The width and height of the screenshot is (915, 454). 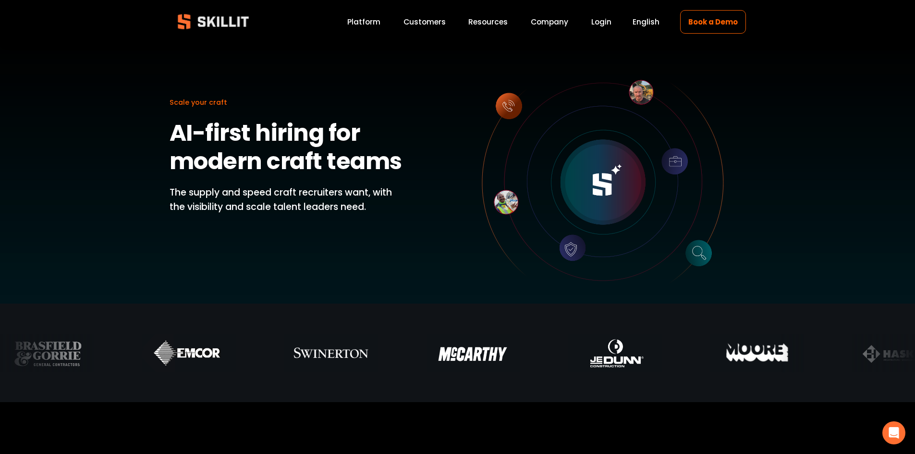 What do you see at coordinates (425, 22) in the screenshot?
I see `a: Customers` at bounding box center [425, 22].